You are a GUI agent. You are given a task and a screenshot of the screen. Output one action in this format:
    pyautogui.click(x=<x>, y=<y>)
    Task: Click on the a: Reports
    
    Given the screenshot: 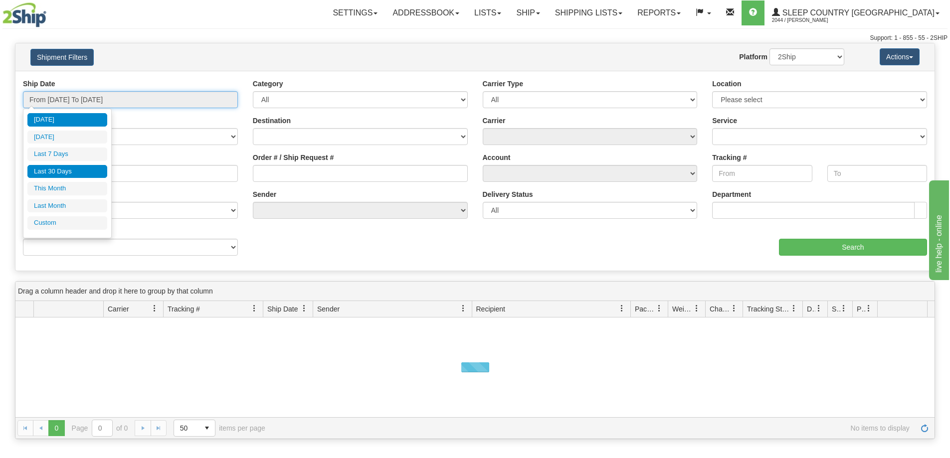 What is the action you would take?
    pyautogui.click(x=659, y=13)
    